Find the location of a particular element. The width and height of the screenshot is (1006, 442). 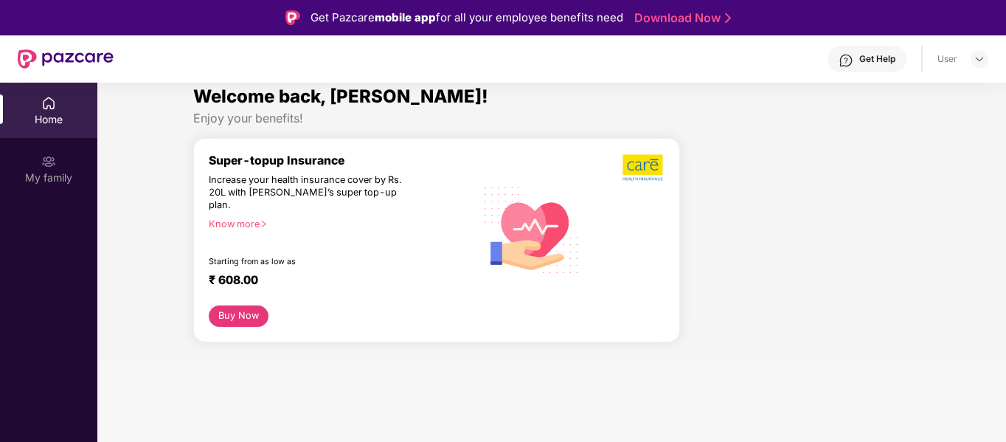

div: Starting from as low as is located at coordinates (310, 262).